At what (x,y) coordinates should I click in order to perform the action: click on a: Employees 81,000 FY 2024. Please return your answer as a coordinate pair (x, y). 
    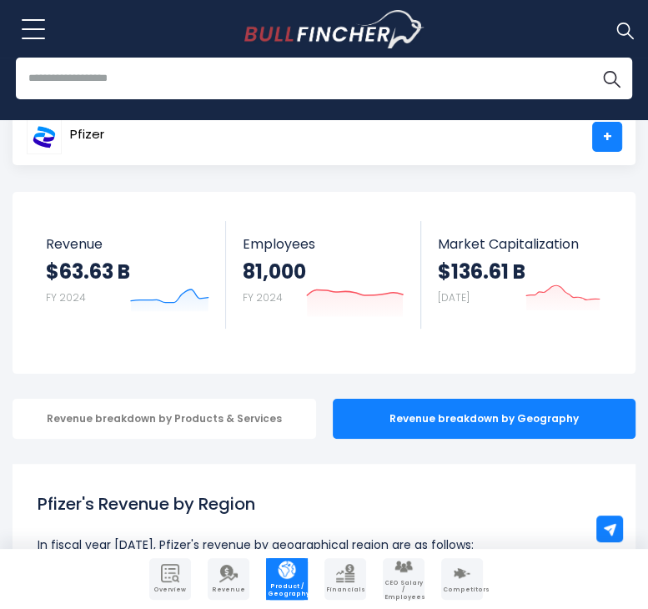
    Looking at the image, I should click on (323, 274).